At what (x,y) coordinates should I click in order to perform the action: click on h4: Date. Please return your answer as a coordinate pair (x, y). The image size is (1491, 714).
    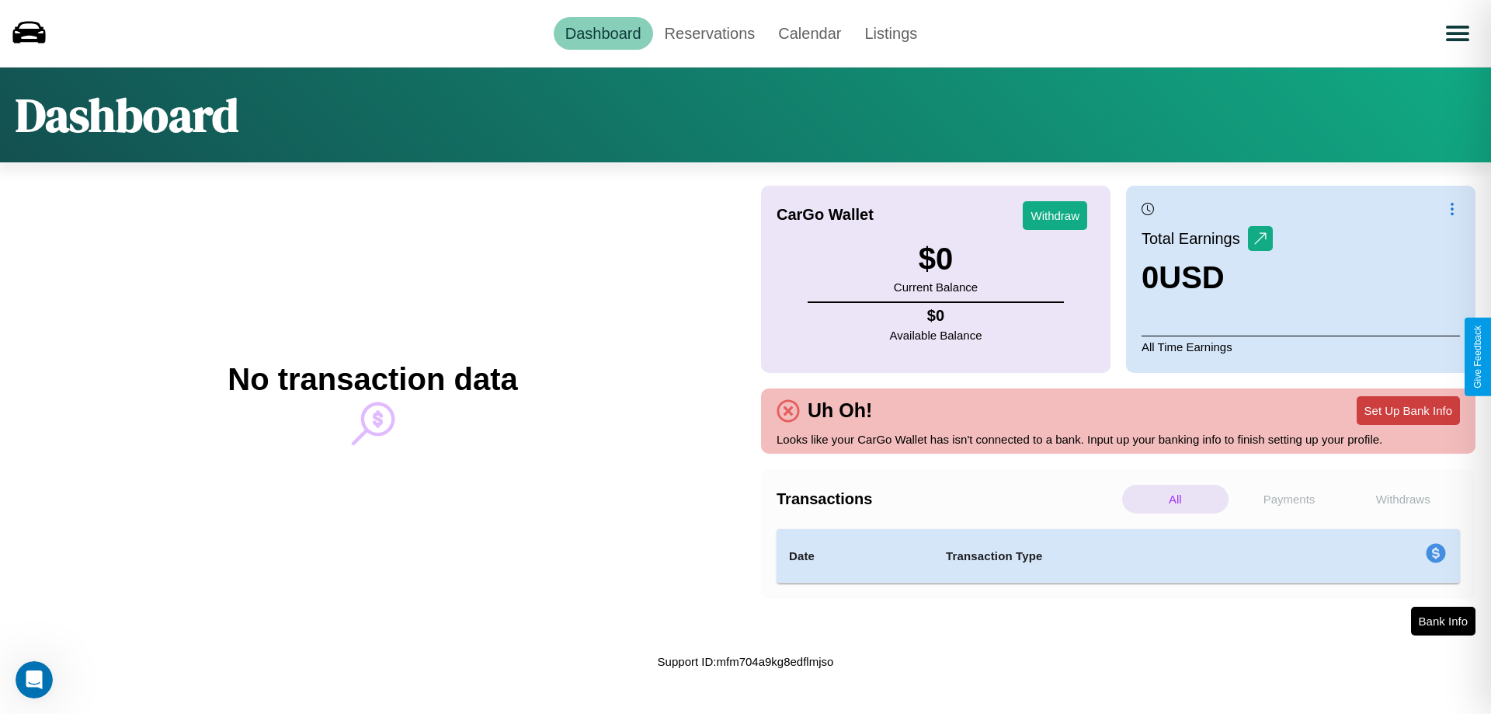
    Looking at the image, I should click on (855, 556).